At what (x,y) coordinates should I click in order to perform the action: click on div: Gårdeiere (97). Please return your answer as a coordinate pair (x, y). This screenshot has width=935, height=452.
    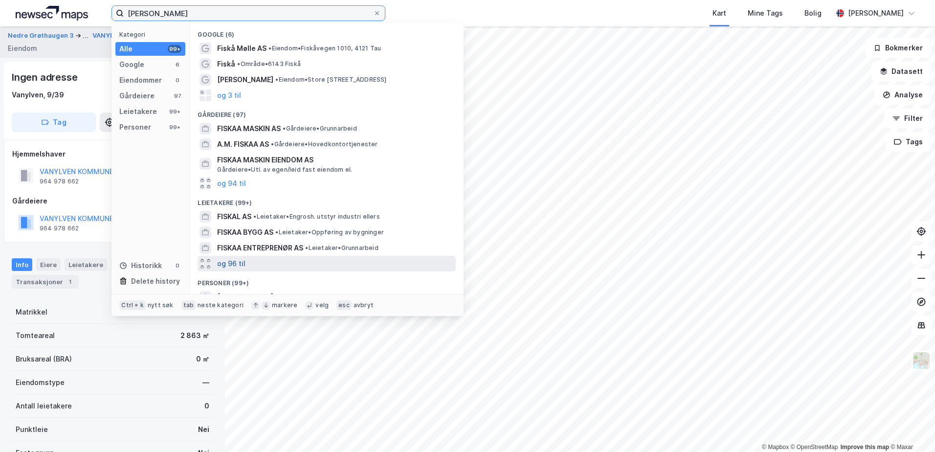
    Looking at the image, I should click on (327, 112).